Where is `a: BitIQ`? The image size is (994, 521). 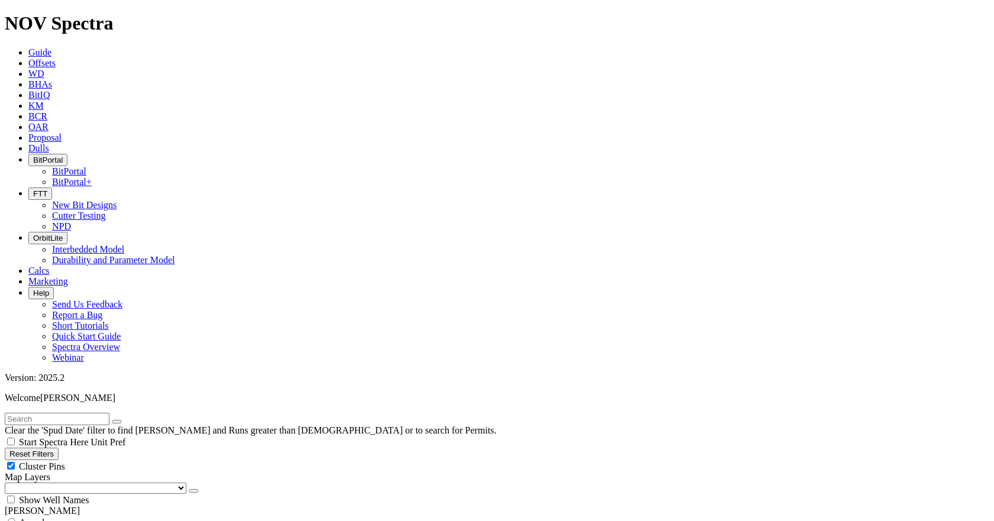
a: BitIQ is located at coordinates (39, 95).